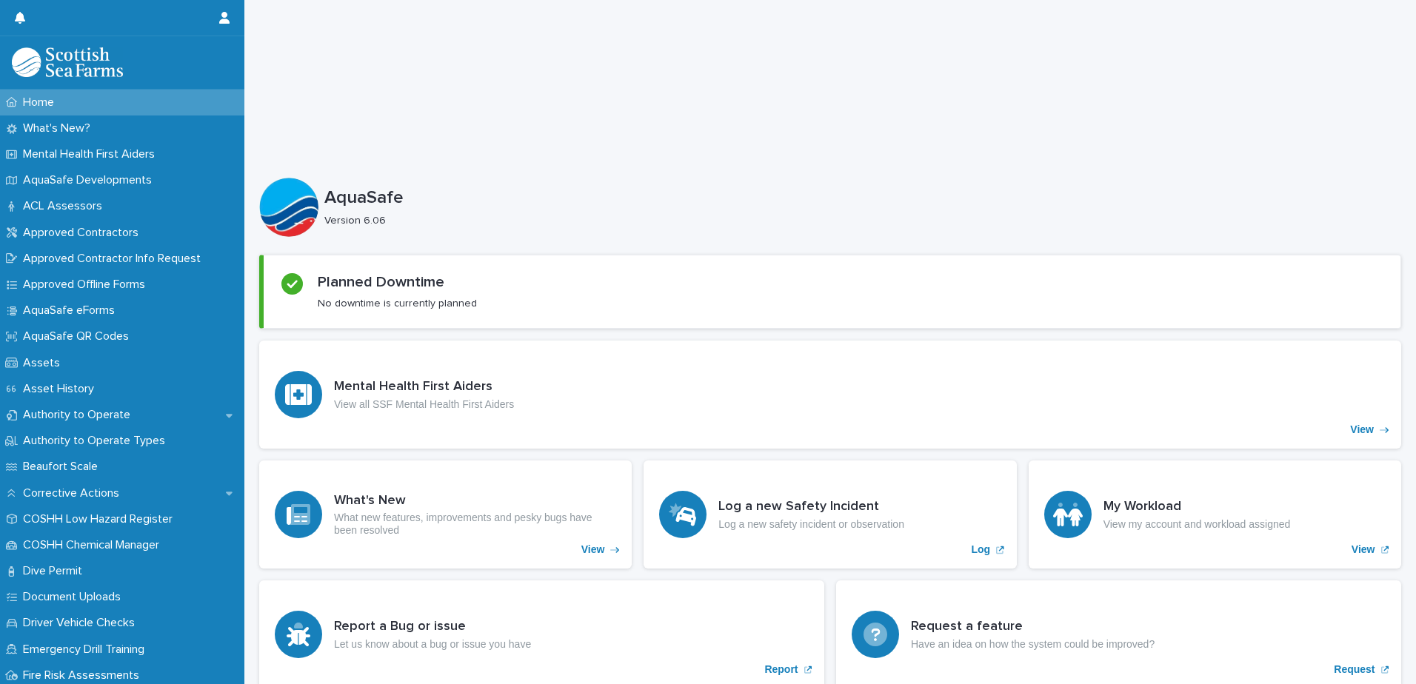 This screenshot has height=684, width=1416. What do you see at coordinates (1033, 627) in the screenshot?
I see `h3: Request a feature` at bounding box center [1033, 627].